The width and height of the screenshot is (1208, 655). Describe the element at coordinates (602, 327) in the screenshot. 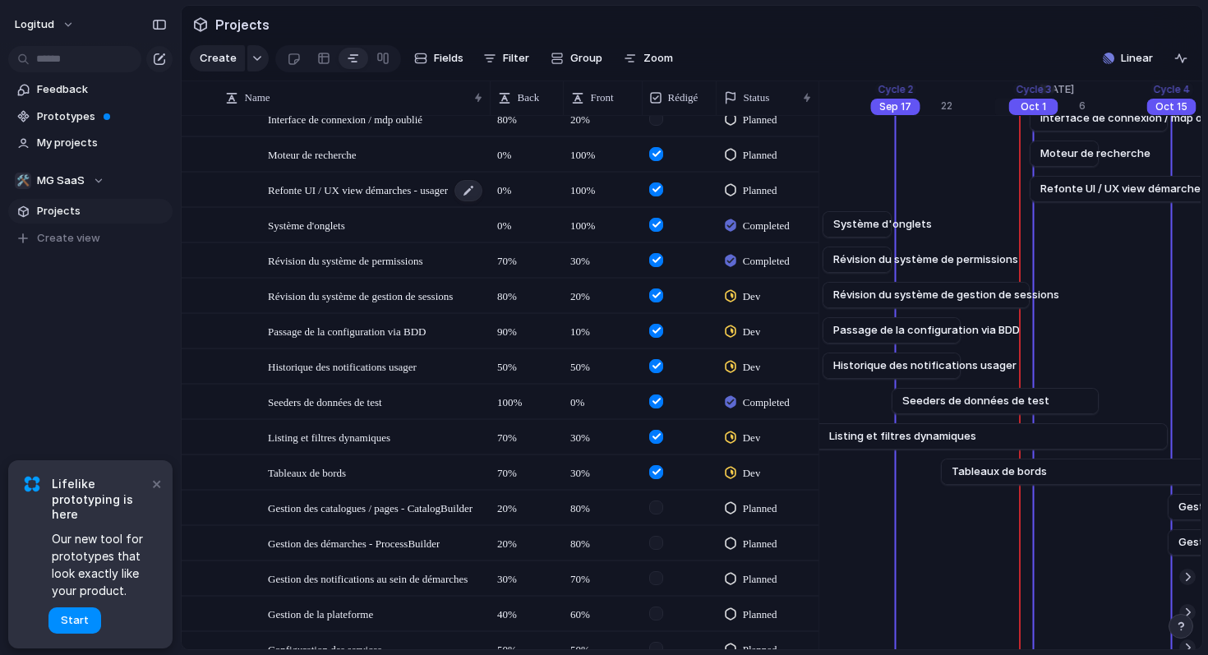

I see `span: 10%` at that location.